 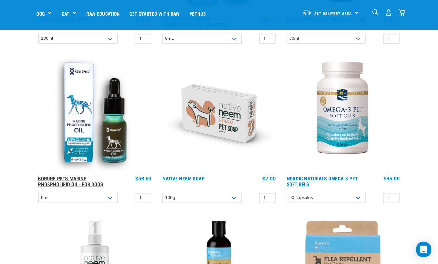 I want to click on img: Bottle Of Omega3 Pet With 90 Capsules For Pets, so click(x=343, y=113).